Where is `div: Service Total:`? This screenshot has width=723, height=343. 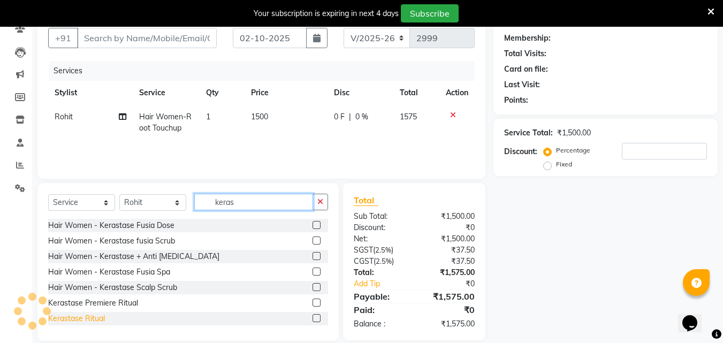 div: Service Total: is located at coordinates (528, 133).